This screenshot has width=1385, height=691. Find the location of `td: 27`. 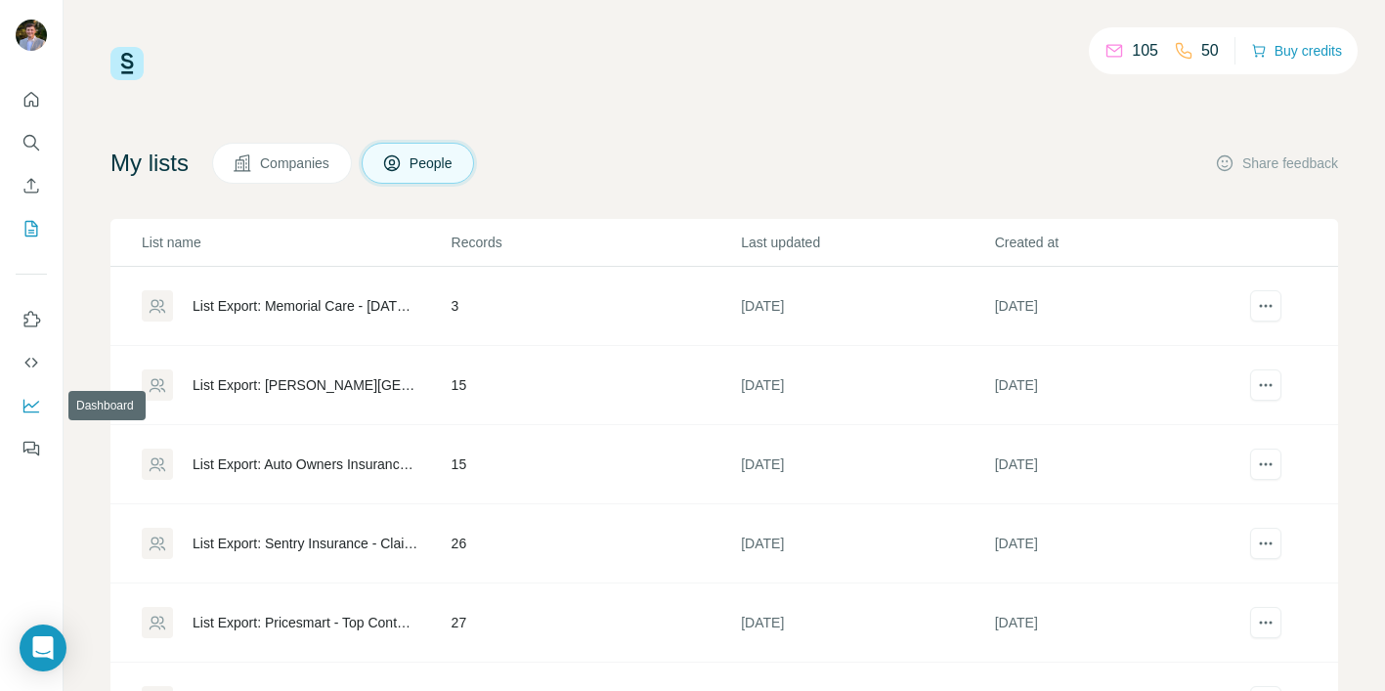

td: 27 is located at coordinates (595, 623).